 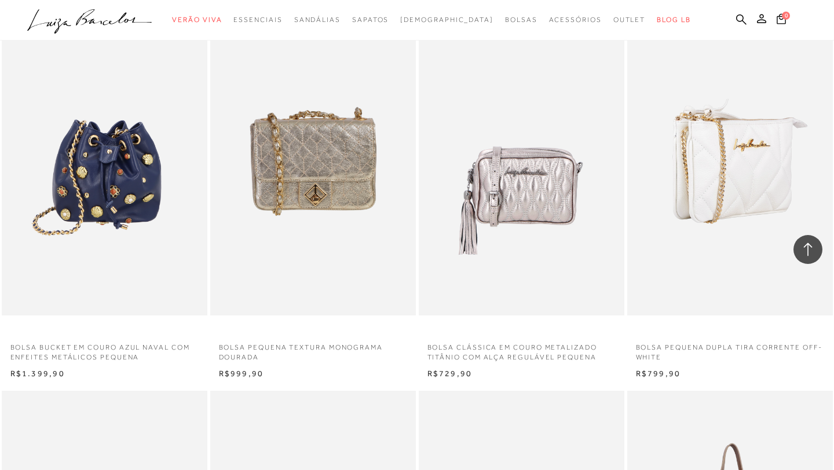 I want to click on p: BOLSA CLÁSSICA EM COURO METALIZADO TITÂNIO COM ALÇA REGULÁVEL PEQUENA, so click(x=521, y=349).